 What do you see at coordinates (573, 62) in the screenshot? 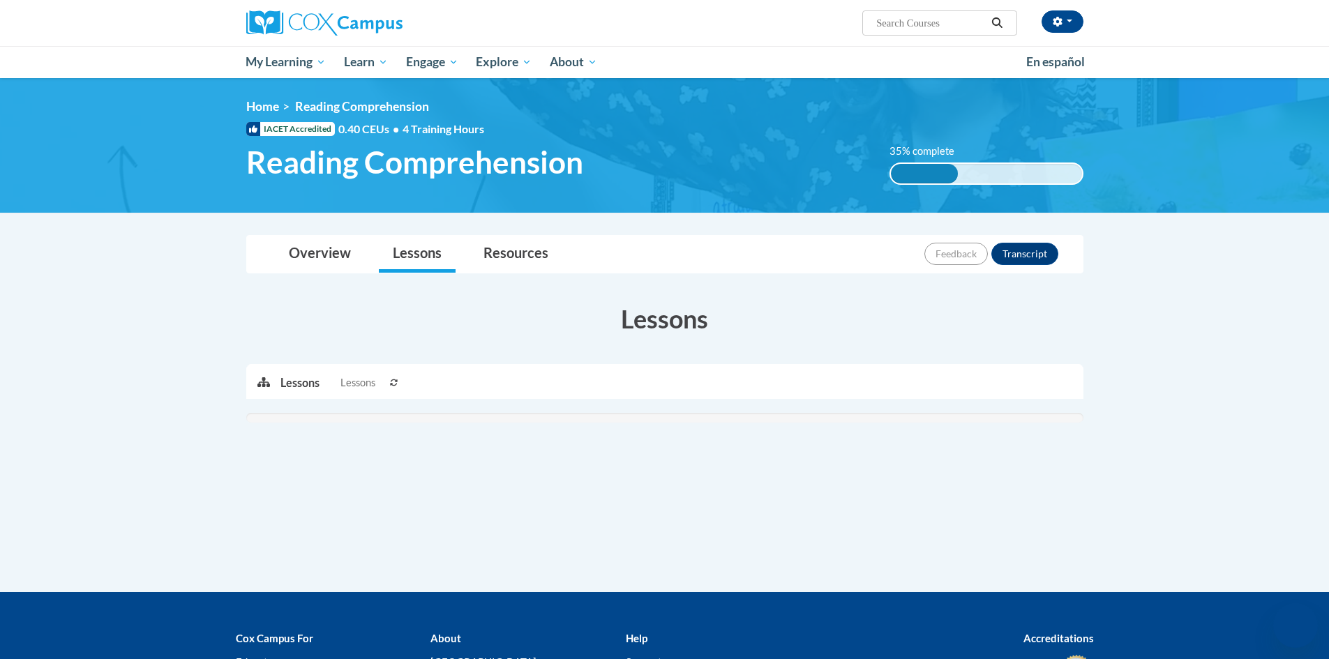
I see `span: About` at bounding box center [573, 62].